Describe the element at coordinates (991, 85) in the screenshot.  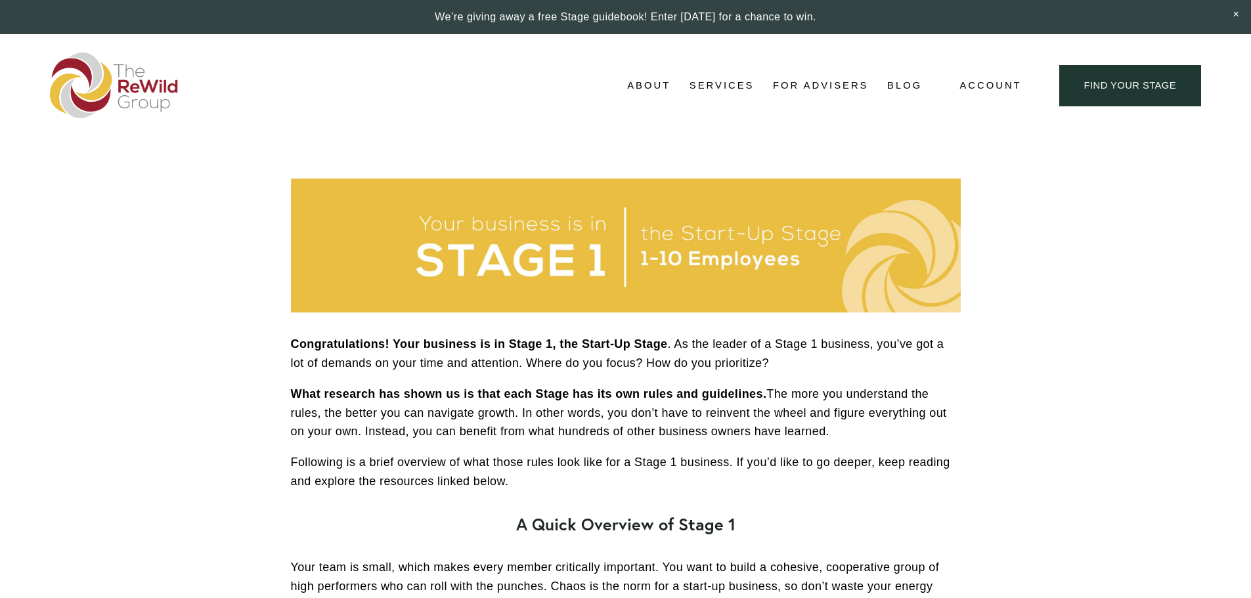
I see `a: Account` at that location.